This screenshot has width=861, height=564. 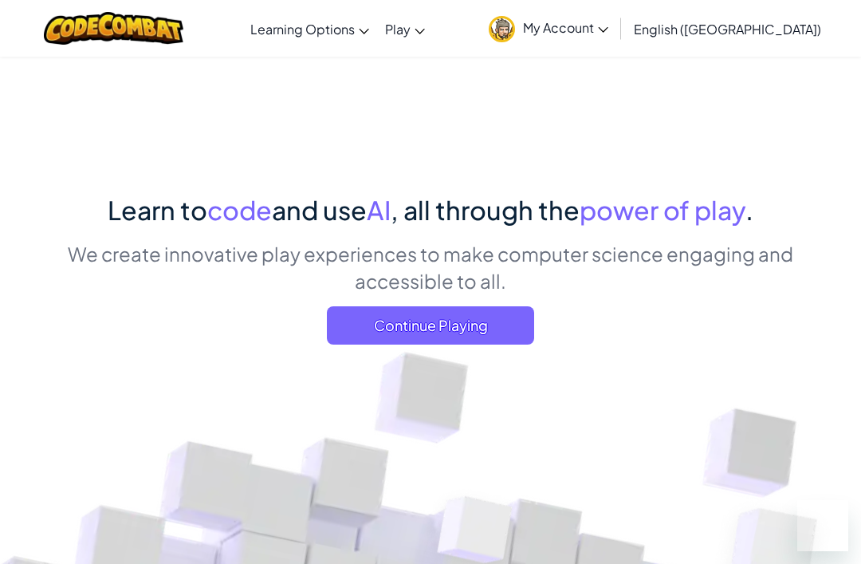 I want to click on img: CodeCombat logo, so click(x=113, y=28).